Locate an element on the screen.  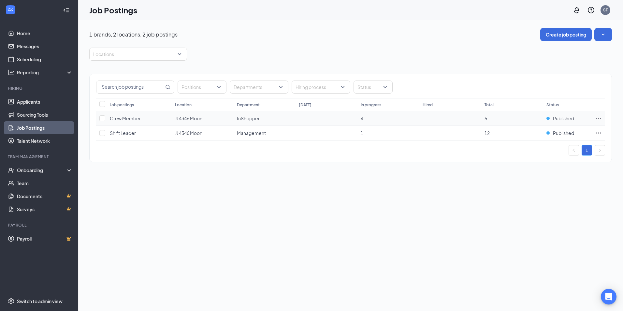
th: In progress is located at coordinates (388, 105).